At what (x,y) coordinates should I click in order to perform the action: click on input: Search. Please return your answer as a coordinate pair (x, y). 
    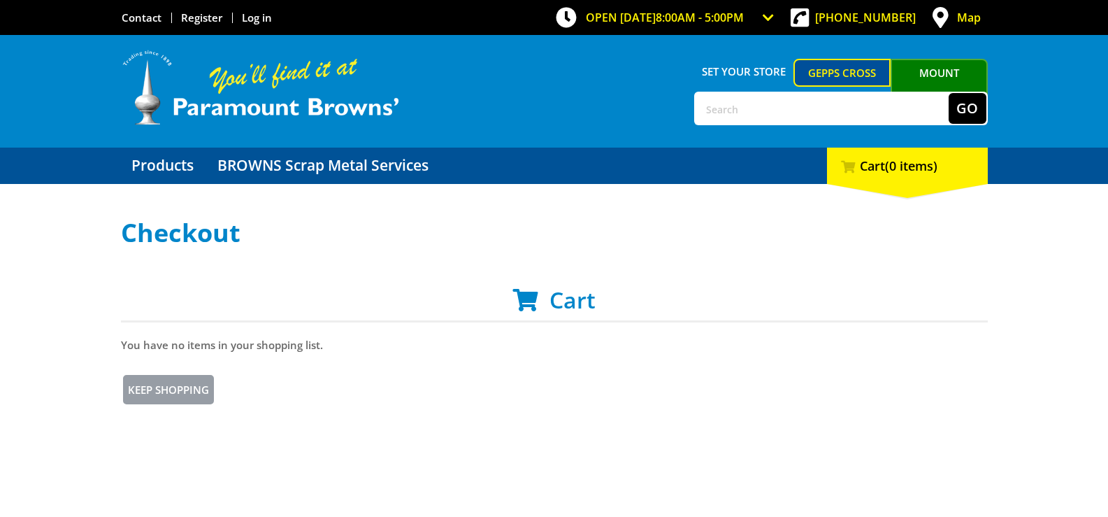
    Looking at the image, I should click on (822, 108).